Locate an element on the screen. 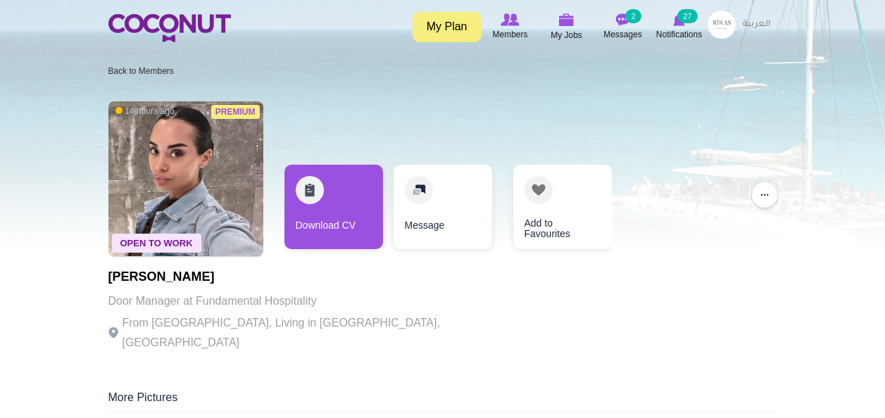 This screenshot has width=885, height=418. span: My Jobs is located at coordinates (566, 35).